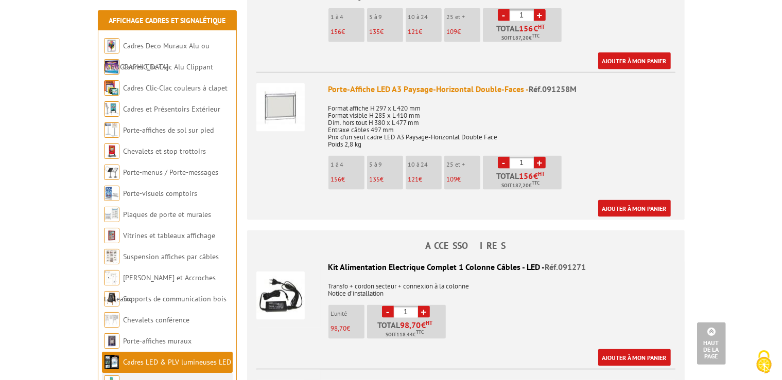 Image resolution: width=782 pixels, height=380 pixels. What do you see at coordinates (405, 335) in the screenshot?
I see `span: 118.44` at bounding box center [405, 335].